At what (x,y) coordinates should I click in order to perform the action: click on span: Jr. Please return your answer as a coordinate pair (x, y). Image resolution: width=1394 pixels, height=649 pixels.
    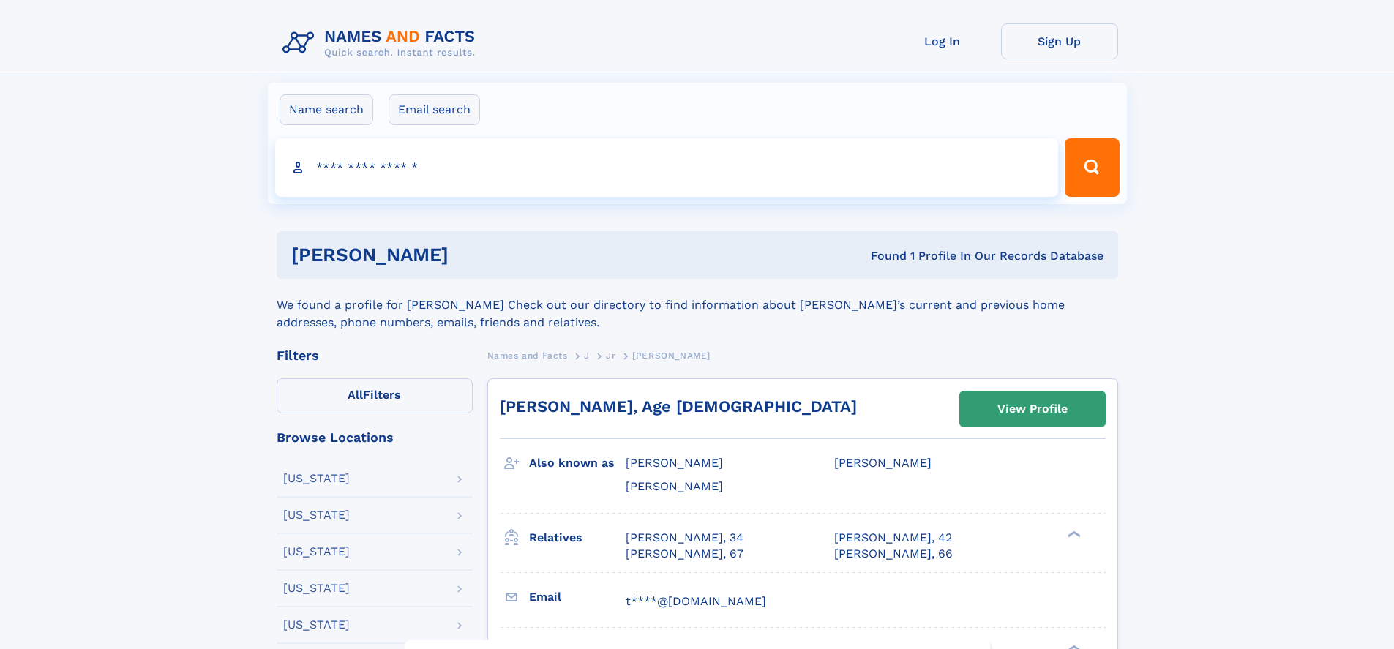
    Looking at the image, I should click on (610, 356).